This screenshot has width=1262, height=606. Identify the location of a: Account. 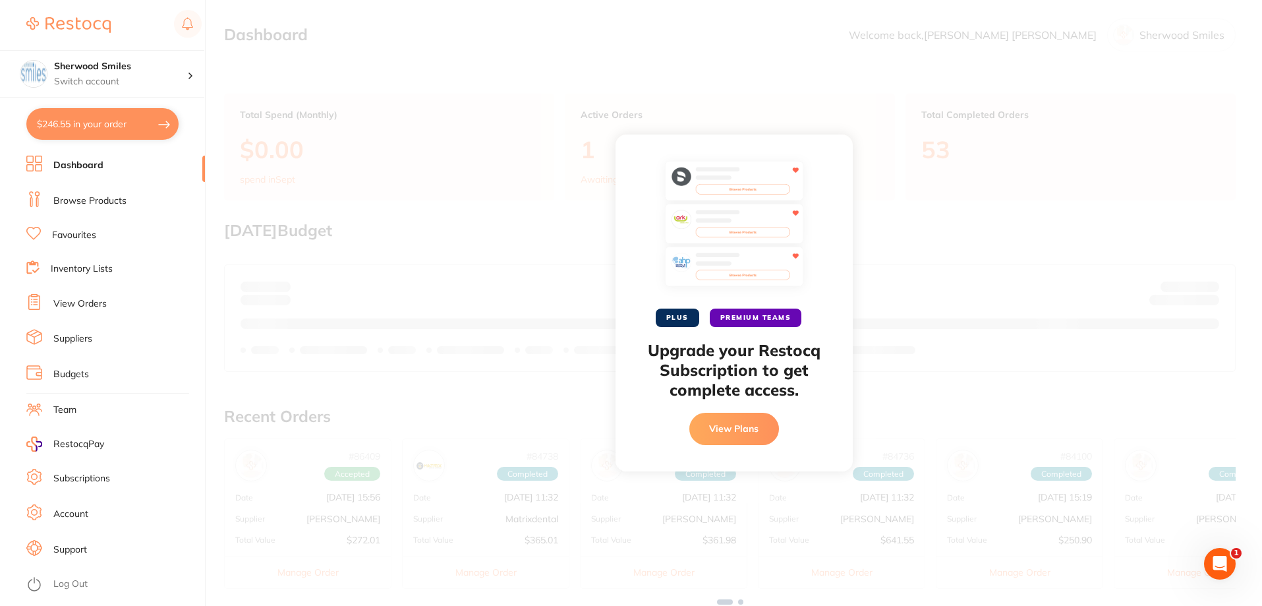
(71, 514).